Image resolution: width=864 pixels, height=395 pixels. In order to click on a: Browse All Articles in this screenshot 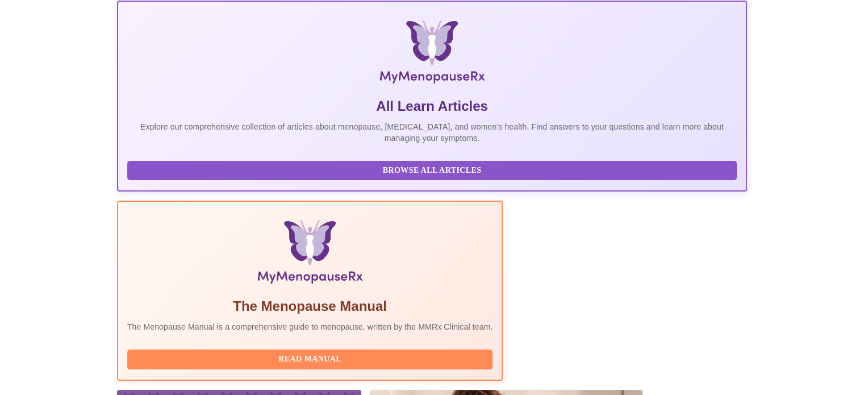, I will do `click(433, 169)`.